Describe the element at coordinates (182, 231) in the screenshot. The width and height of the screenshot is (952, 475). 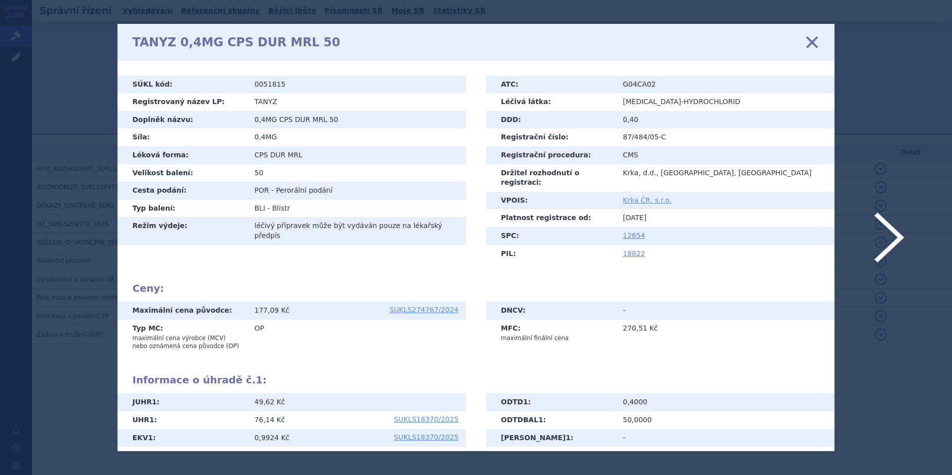
I see `th: Režim výdeje:` at that location.